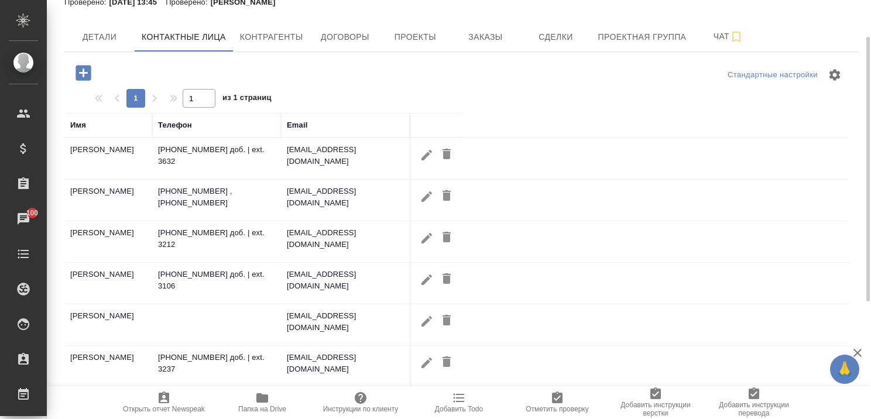  Describe the element at coordinates (754, 403) in the screenshot. I see `button: Добавить инструкции перевода` at that location.